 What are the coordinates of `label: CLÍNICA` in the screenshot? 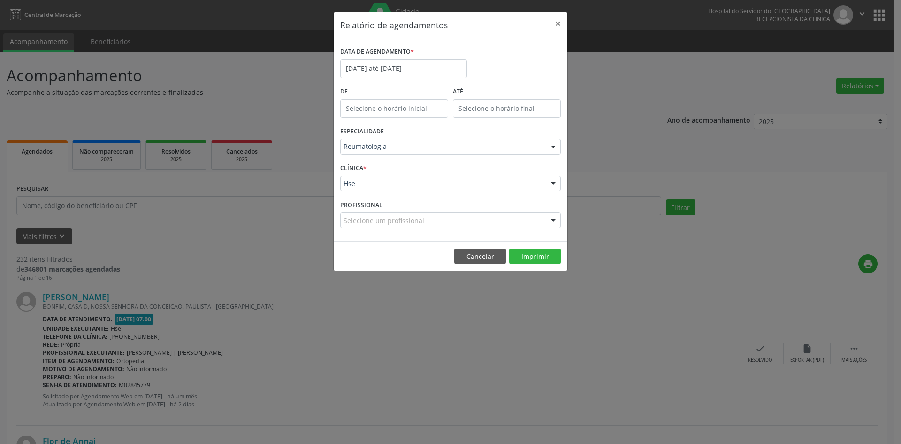 It's located at (354, 168).